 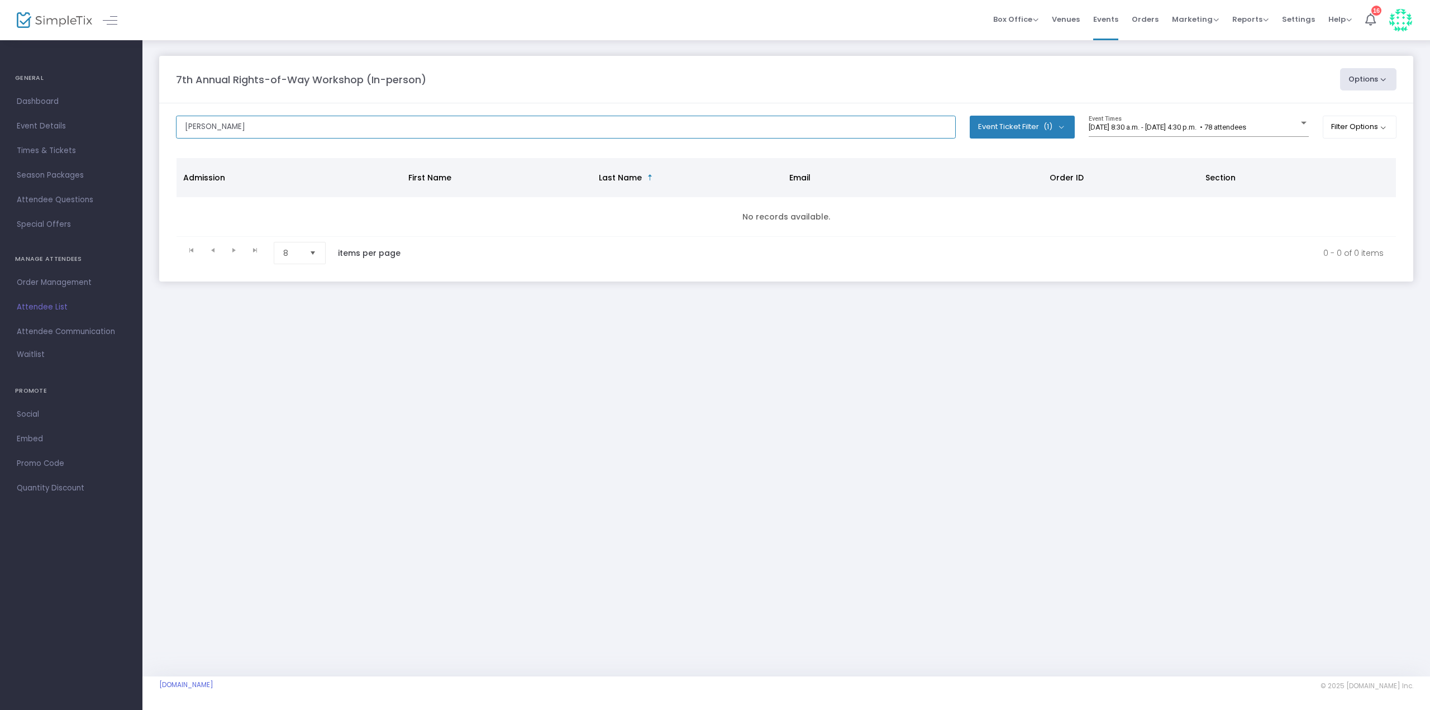 I want to click on button: Select, so click(x=313, y=253).